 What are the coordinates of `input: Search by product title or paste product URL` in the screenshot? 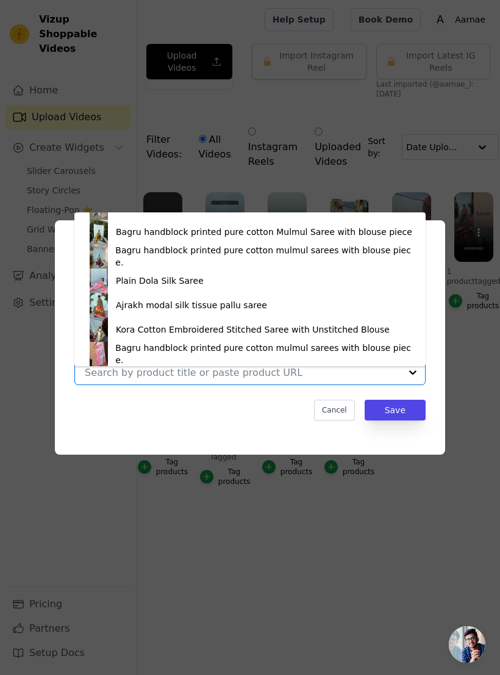 It's located at (243, 372).